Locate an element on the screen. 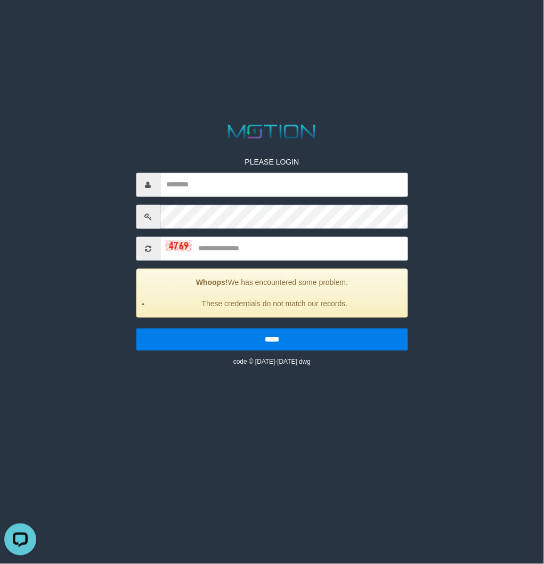 The image size is (544, 564). img: captcha is located at coordinates (178, 246).